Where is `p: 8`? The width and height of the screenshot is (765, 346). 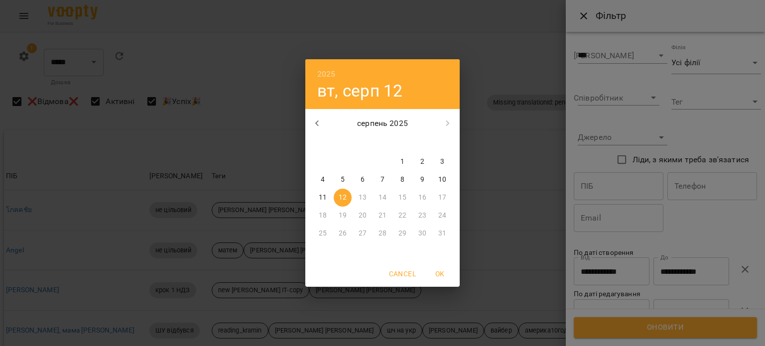 p: 8 is located at coordinates (403, 180).